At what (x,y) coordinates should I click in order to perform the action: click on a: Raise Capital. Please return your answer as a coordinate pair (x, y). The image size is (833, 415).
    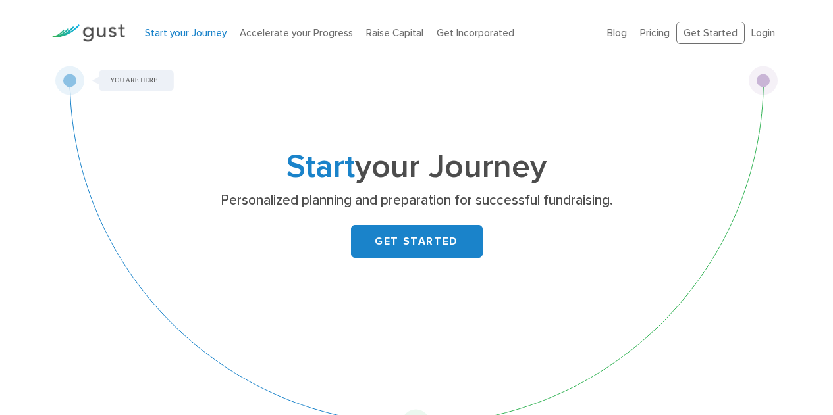
    Looking at the image, I should click on (394, 33).